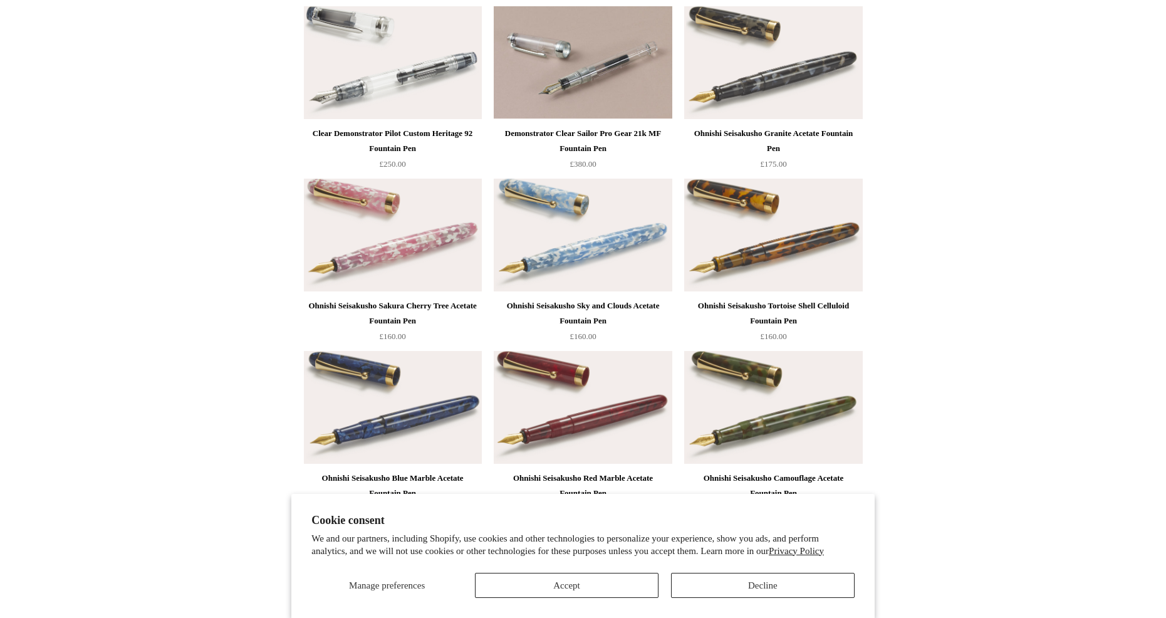 The height and width of the screenshot is (618, 1166). Describe the element at coordinates (393, 141) in the screenshot. I see `div: Clear Demonstrator Pilot Custom Heritage 92 Fountain Pen` at that location.